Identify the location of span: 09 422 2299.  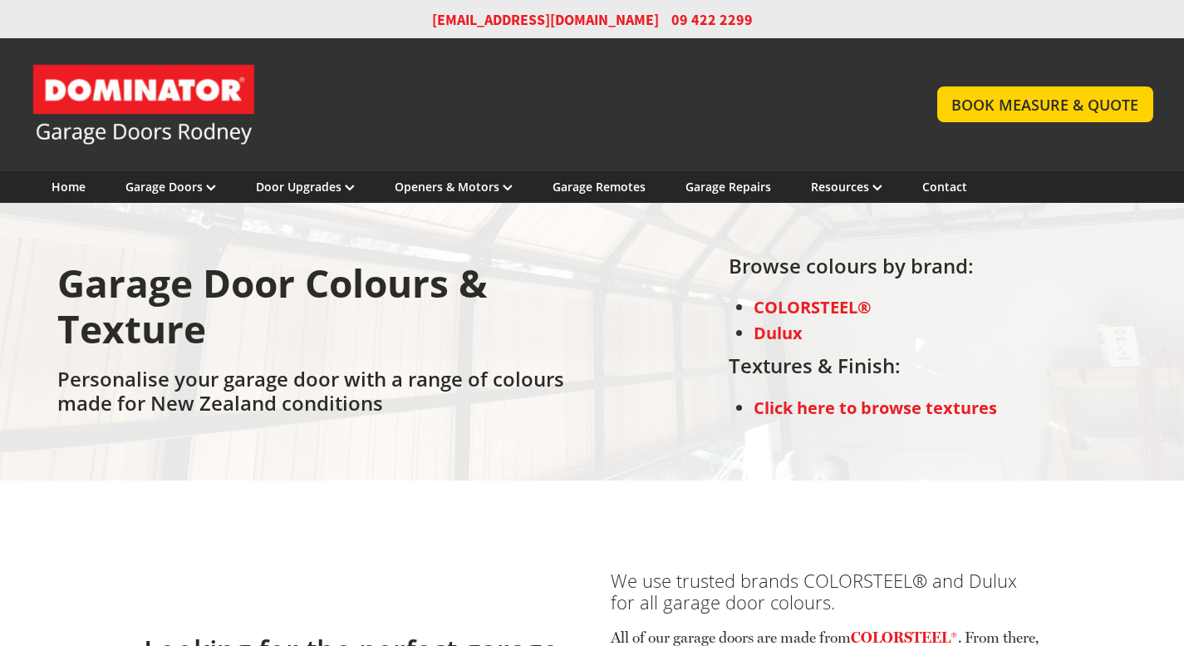
(712, 20).